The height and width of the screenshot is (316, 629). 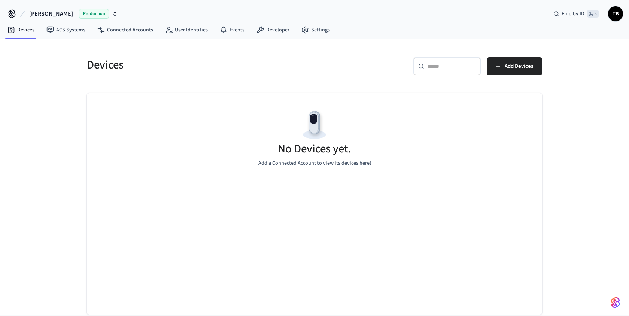 I want to click on a: User Identities, so click(x=186, y=30).